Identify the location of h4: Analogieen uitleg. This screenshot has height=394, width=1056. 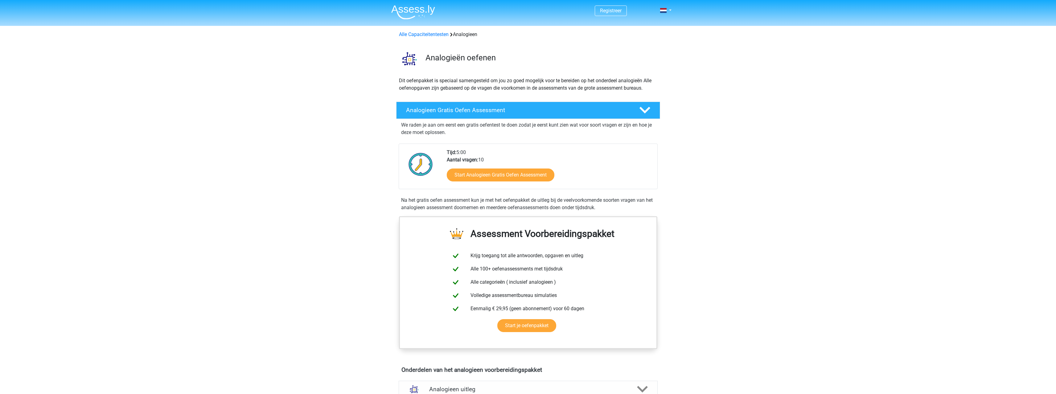
(528, 390).